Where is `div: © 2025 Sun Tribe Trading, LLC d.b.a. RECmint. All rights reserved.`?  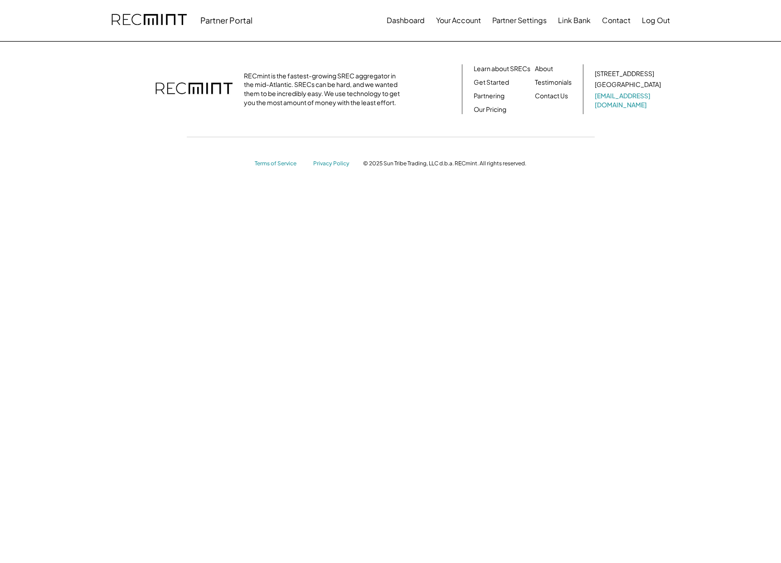
div: © 2025 Sun Tribe Trading, LLC d.b.a. RECmint. All rights reserved. is located at coordinates (444, 164).